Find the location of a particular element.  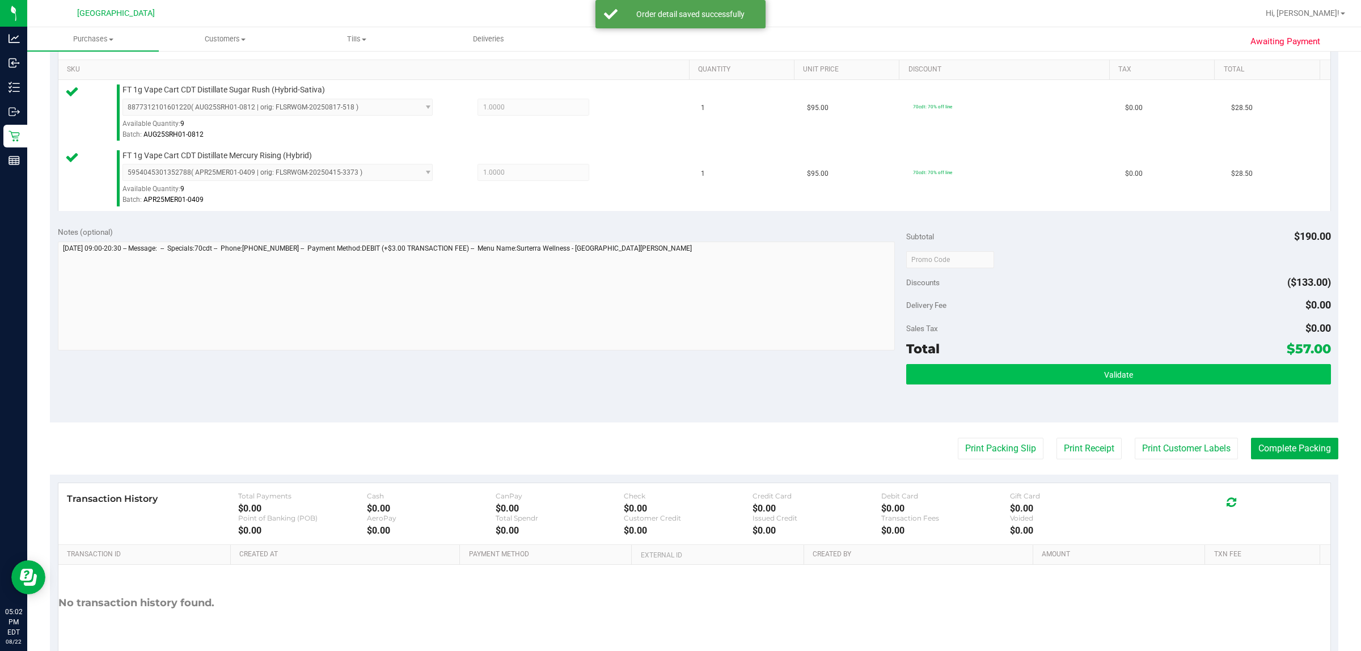

div: No transaction history found. is located at coordinates (136, 603).